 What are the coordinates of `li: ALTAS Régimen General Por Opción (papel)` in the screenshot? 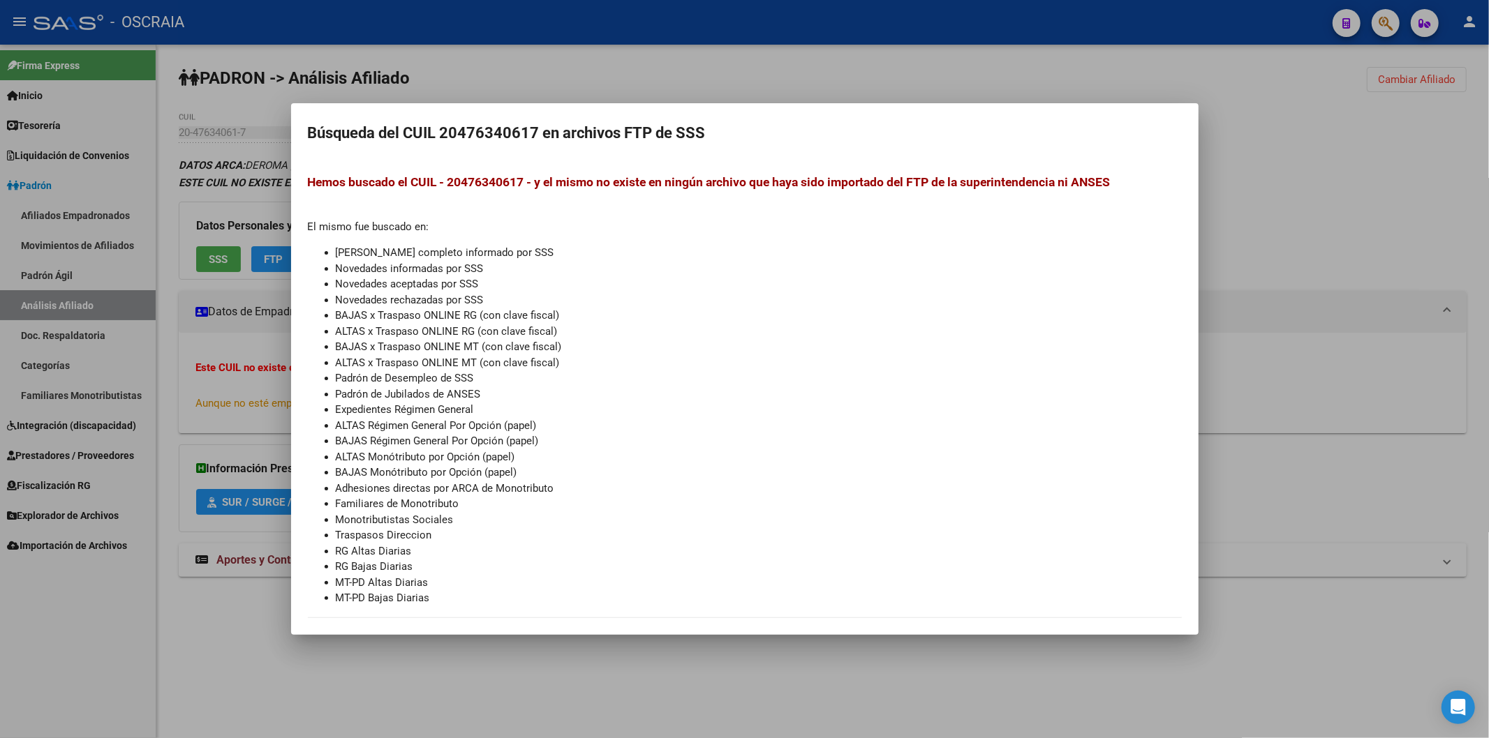 It's located at (759, 426).